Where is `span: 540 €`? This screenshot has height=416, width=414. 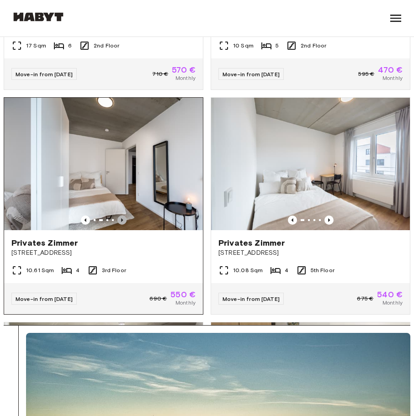
span: 540 € is located at coordinates (390, 295).